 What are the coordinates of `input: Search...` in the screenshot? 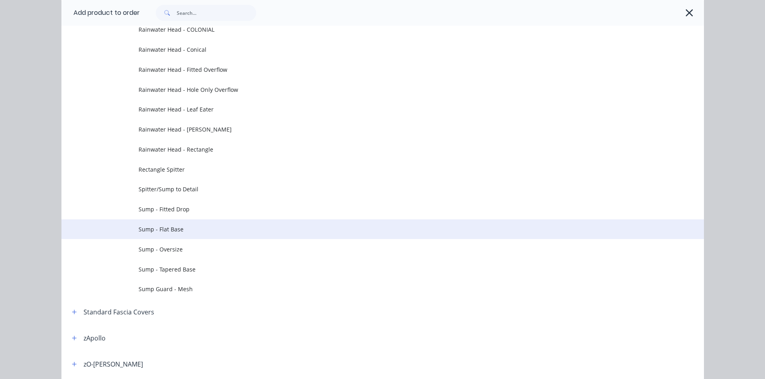 It's located at (216, 13).